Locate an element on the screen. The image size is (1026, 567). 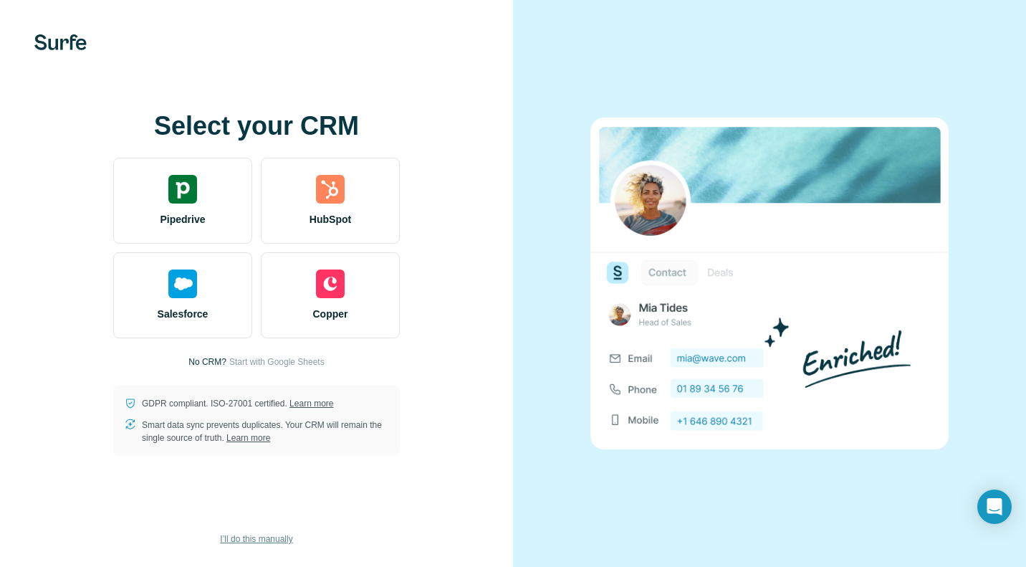
span: HubSpot is located at coordinates (330, 219).